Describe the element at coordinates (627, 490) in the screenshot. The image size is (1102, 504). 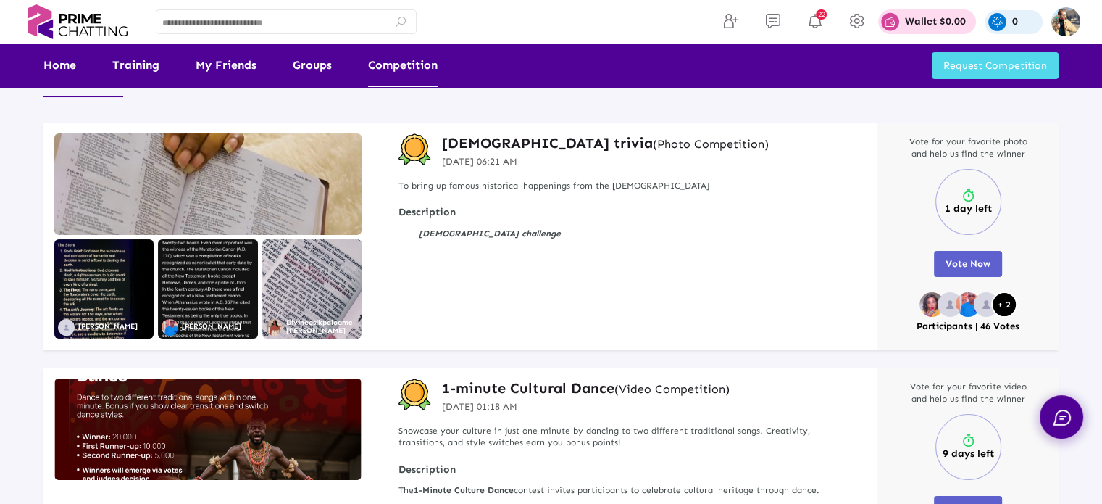
I see `p: The contest invites participants to celebrate cultural heritage through dance.` at that location.